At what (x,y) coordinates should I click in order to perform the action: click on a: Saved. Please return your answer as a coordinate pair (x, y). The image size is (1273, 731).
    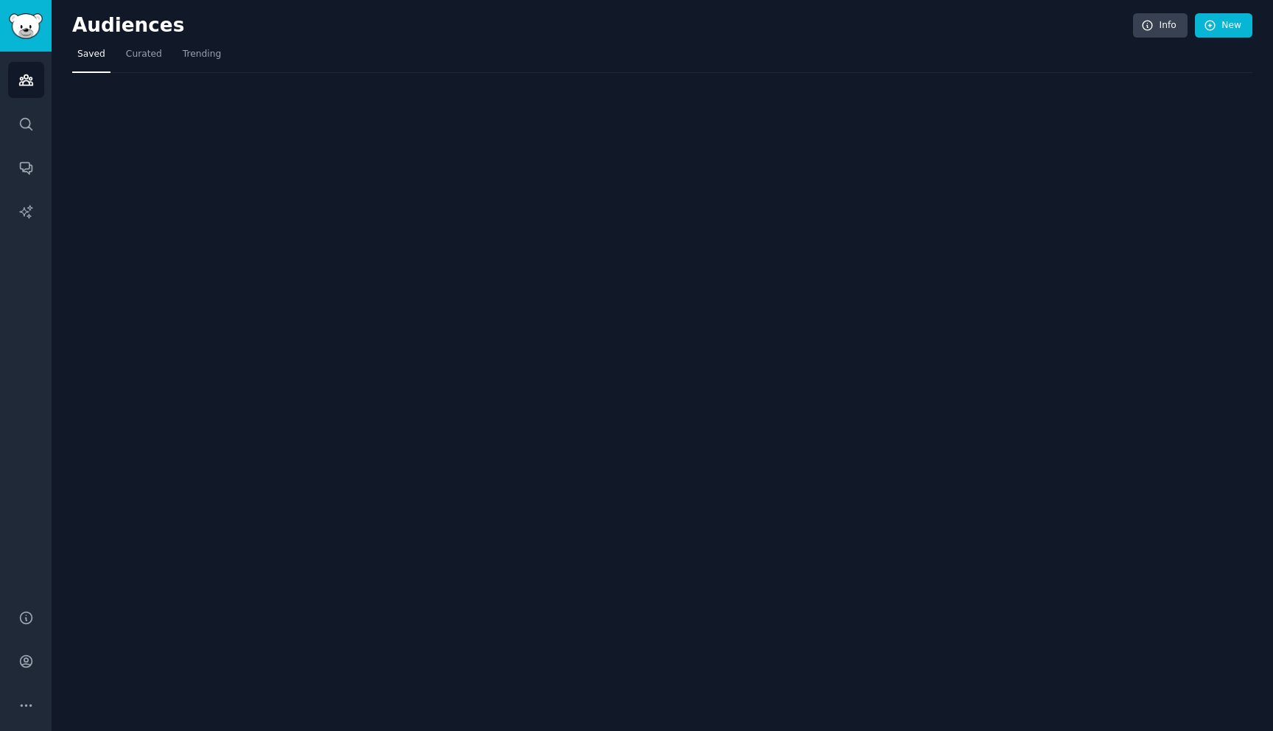
    Looking at the image, I should click on (91, 57).